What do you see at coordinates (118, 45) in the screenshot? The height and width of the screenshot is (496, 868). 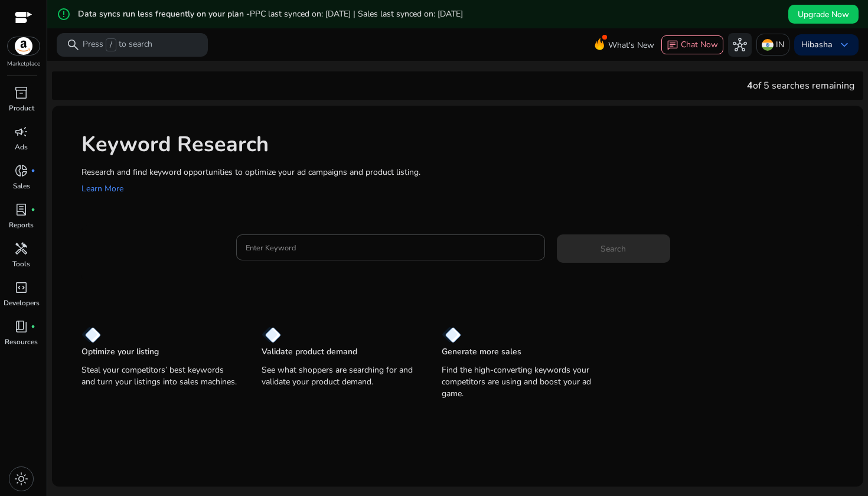 I see `p: Press to search` at bounding box center [118, 45].